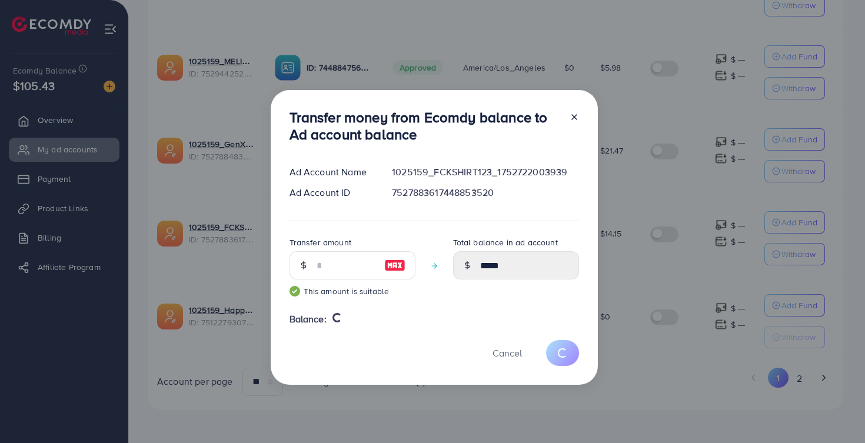 Image resolution: width=865 pixels, height=443 pixels. Describe the element at coordinates (485, 172) in the screenshot. I see `div: 1025159_FCKSHIRT123_1752722003939` at that location.